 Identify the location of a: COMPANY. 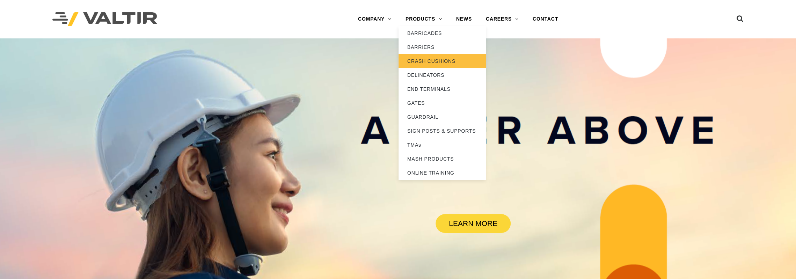
(375, 19).